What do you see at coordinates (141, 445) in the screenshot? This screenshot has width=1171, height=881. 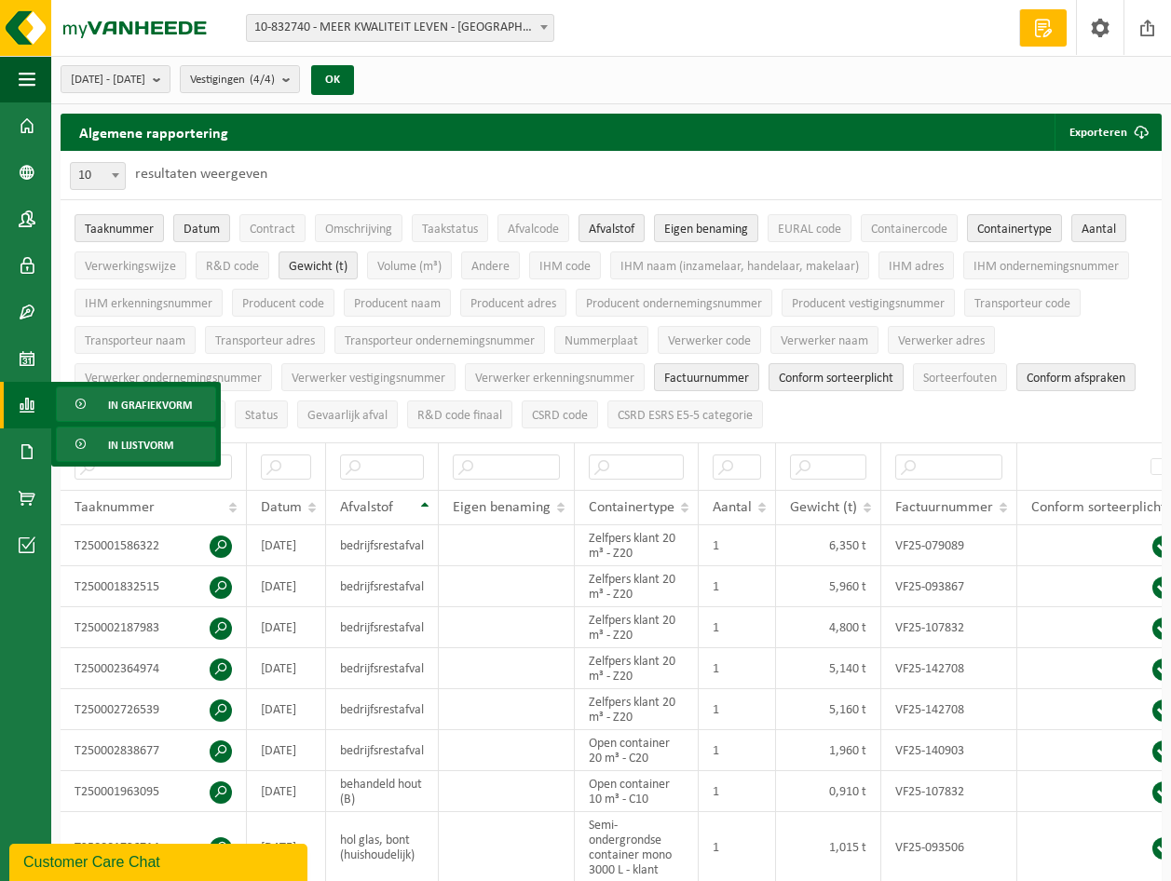 I see `span: In lijstvorm` at bounding box center [141, 445].